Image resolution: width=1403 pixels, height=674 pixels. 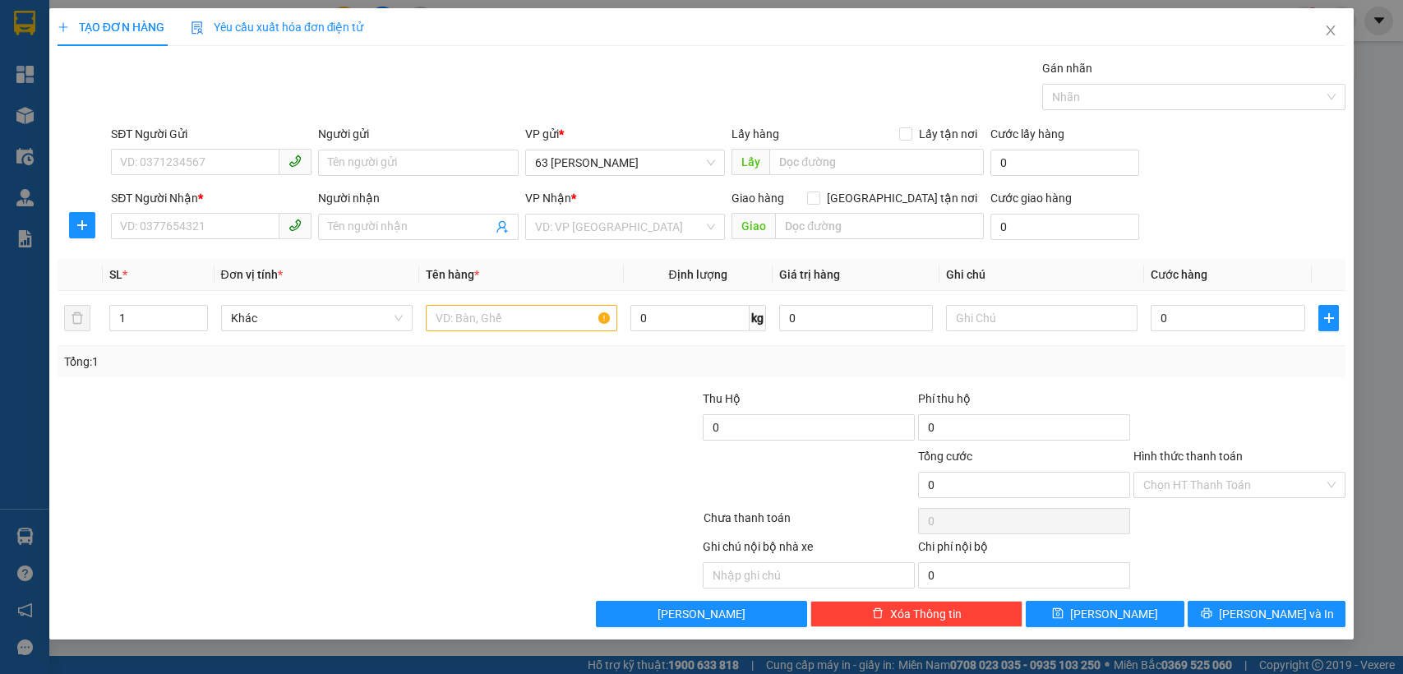 What do you see at coordinates (1058, 614) in the screenshot?
I see `span: save` at bounding box center [1058, 614].